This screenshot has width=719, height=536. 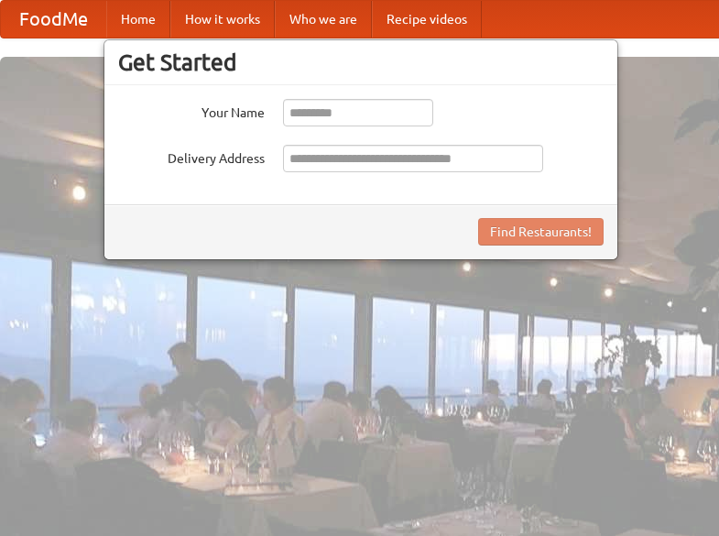 What do you see at coordinates (191, 156) in the screenshot?
I see `label: Delivery Address` at bounding box center [191, 156].